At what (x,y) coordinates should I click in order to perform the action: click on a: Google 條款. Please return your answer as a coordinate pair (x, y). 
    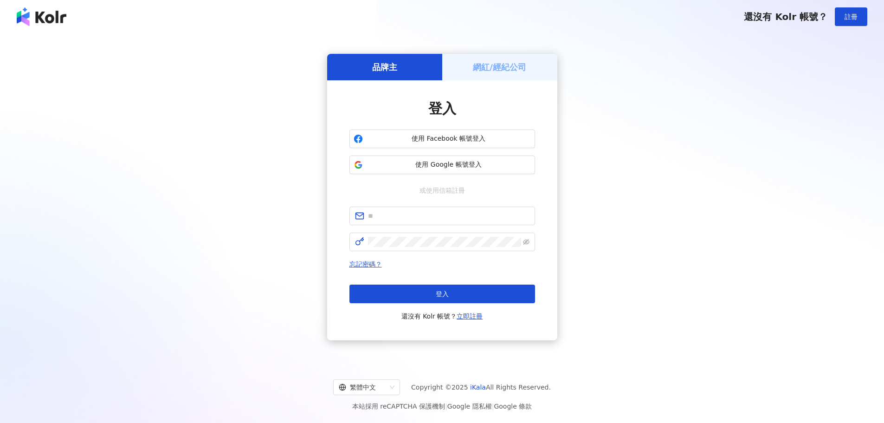
    Looking at the image, I should click on (513, 406).